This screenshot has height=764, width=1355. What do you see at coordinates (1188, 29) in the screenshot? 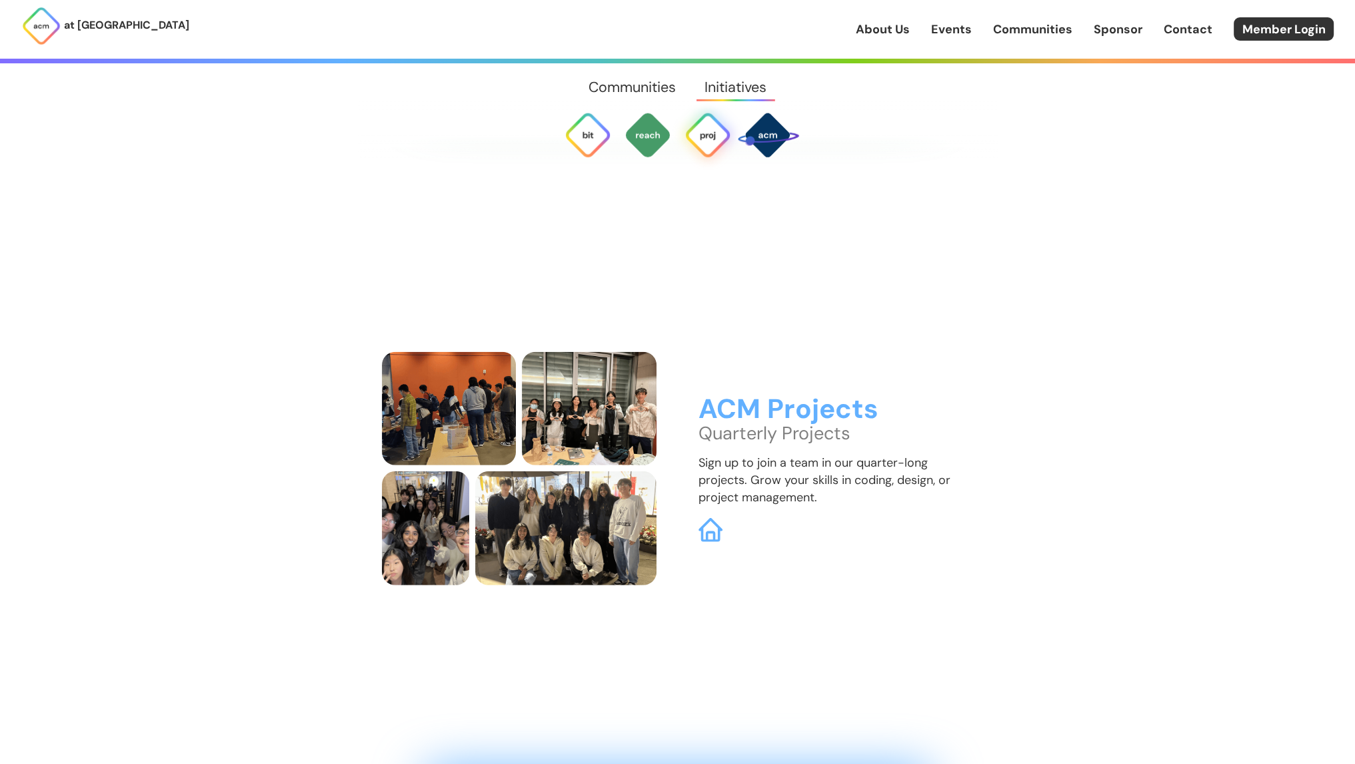
I see `a: Contact` at bounding box center [1188, 29].